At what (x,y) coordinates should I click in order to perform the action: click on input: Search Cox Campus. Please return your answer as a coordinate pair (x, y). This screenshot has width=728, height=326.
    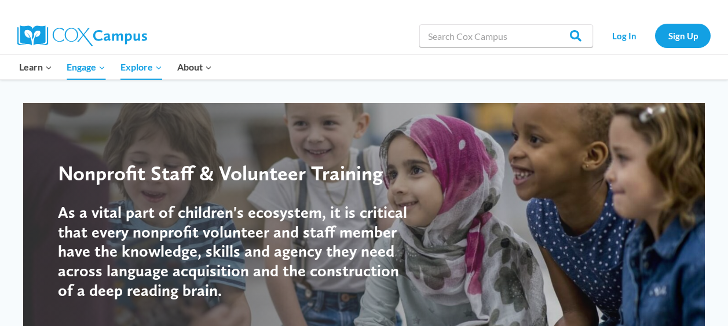
    Looking at the image, I should click on (506, 36).